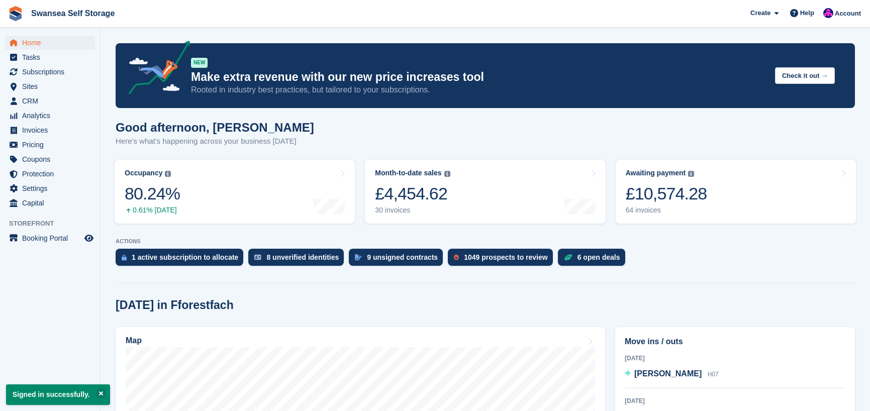  What do you see at coordinates (358, 257) in the screenshot?
I see `img: contract_signature_icon-13c848040528278c33f63329250d36e43548de30e8caae1d1a13099fd9432cc5.svg` at bounding box center [358, 257].